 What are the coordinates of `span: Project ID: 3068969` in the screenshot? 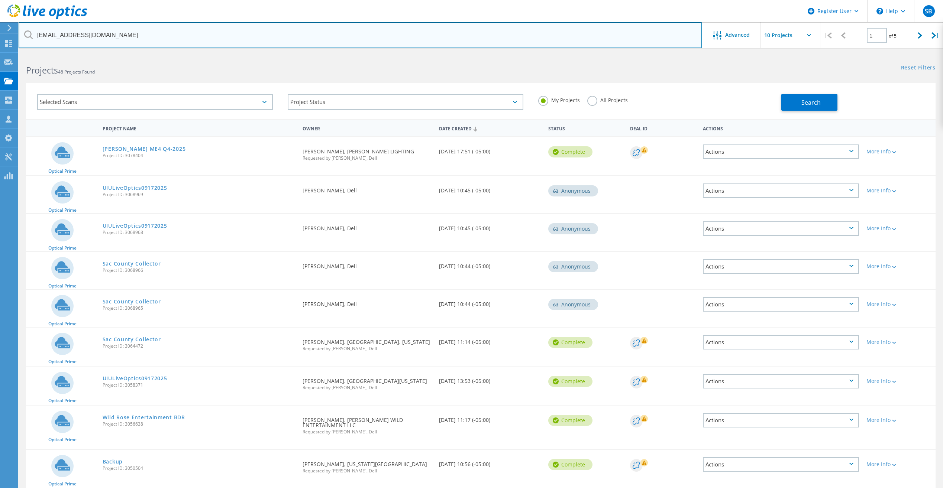 It's located at (199, 195).